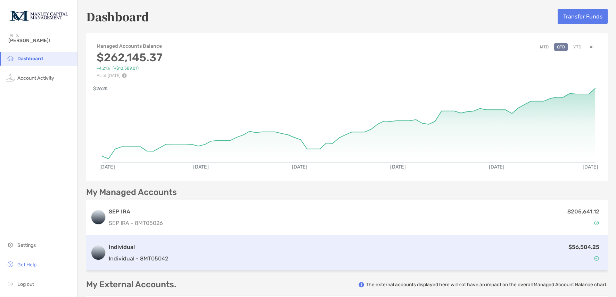  What do you see at coordinates (124, 75) in the screenshot?
I see `img: Performance Info` at bounding box center [124, 75].